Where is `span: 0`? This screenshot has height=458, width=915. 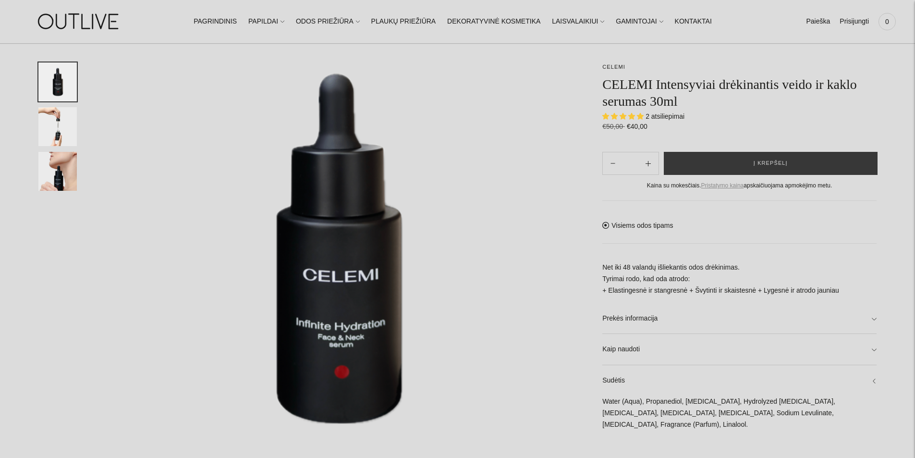
span: 0 is located at coordinates (887, 22).